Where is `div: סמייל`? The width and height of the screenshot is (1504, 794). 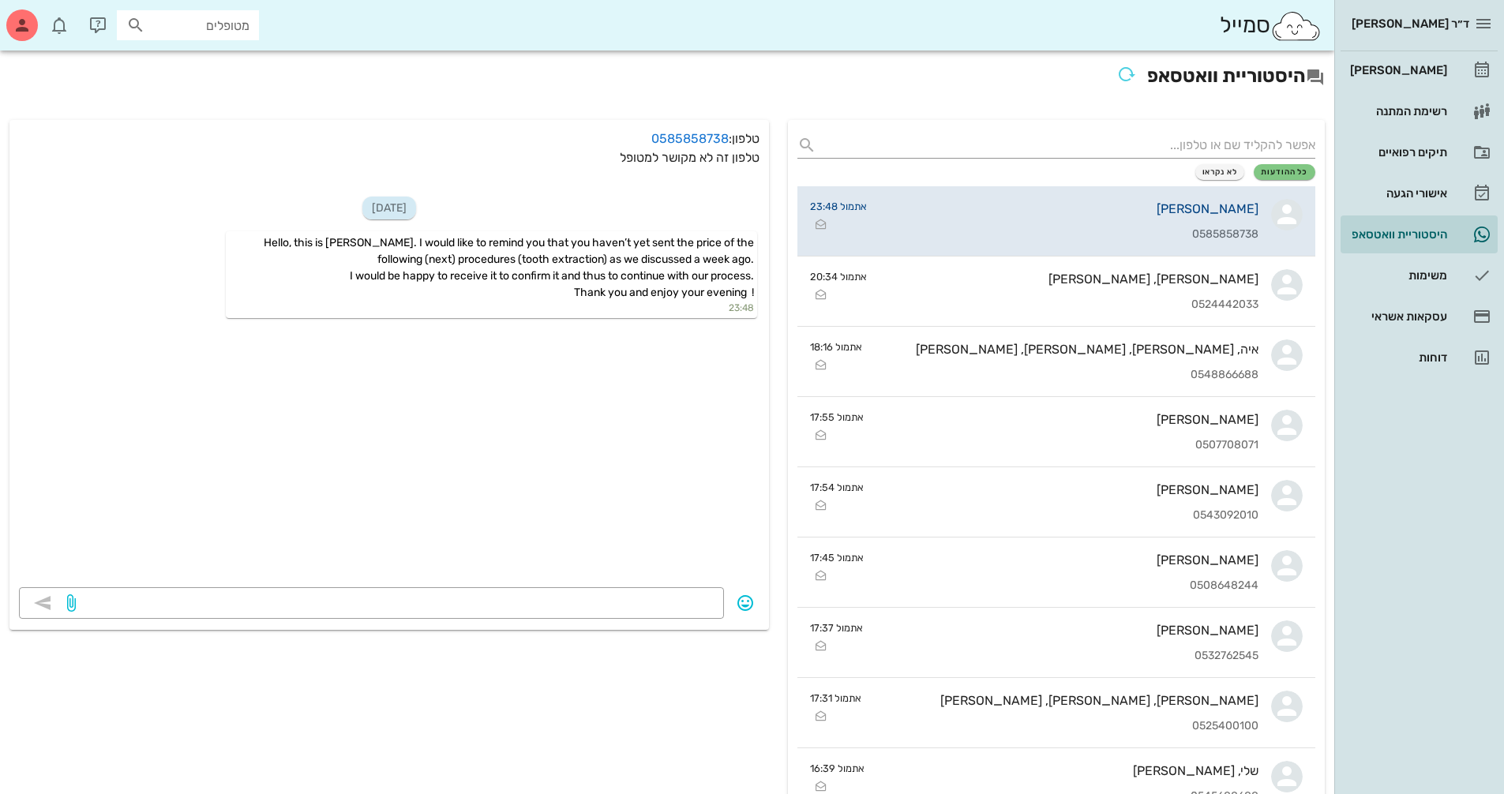 div: סמייל is located at coordinates (1270, 25).